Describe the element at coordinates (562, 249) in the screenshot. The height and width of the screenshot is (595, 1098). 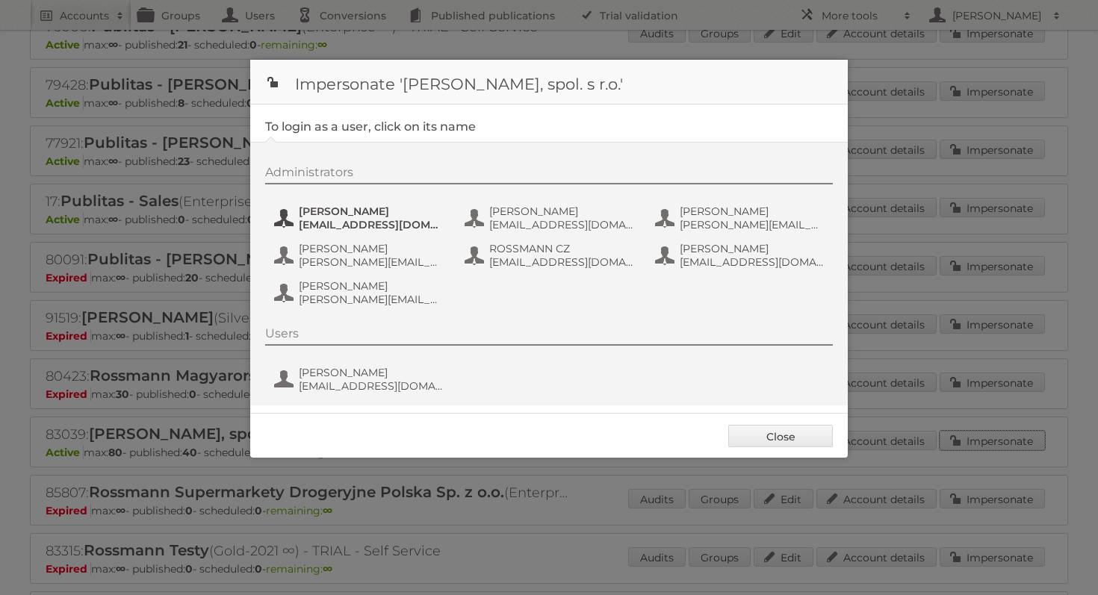
I see `span: ROSSMANN CZ` at that location.